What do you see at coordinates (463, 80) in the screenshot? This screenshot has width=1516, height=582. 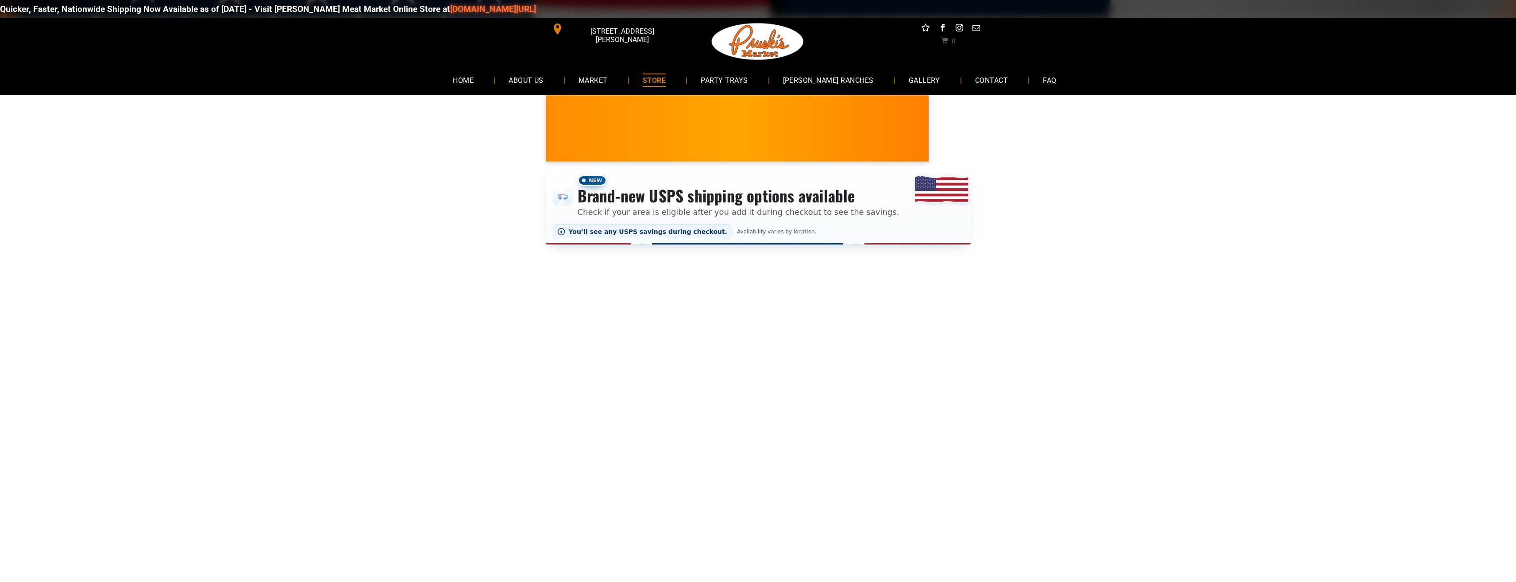 I see `a: HOME` at bounding box center [463, 80].